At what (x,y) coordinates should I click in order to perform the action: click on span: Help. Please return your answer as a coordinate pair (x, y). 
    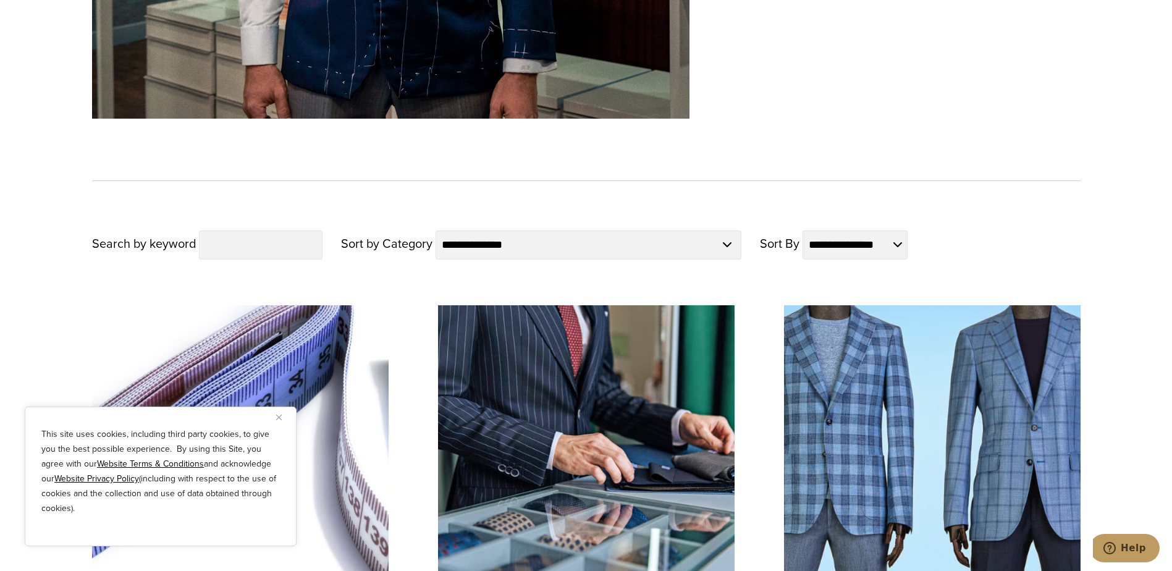
    Looking at the image, I should click on (40, 14).